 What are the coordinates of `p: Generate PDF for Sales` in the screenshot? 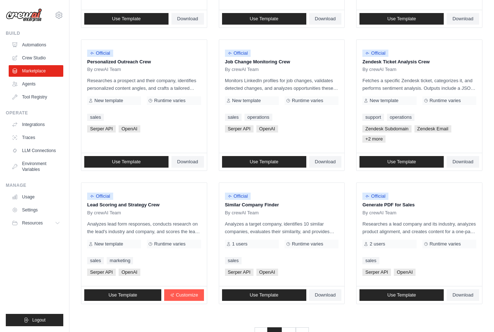 It's located at (419, 205).